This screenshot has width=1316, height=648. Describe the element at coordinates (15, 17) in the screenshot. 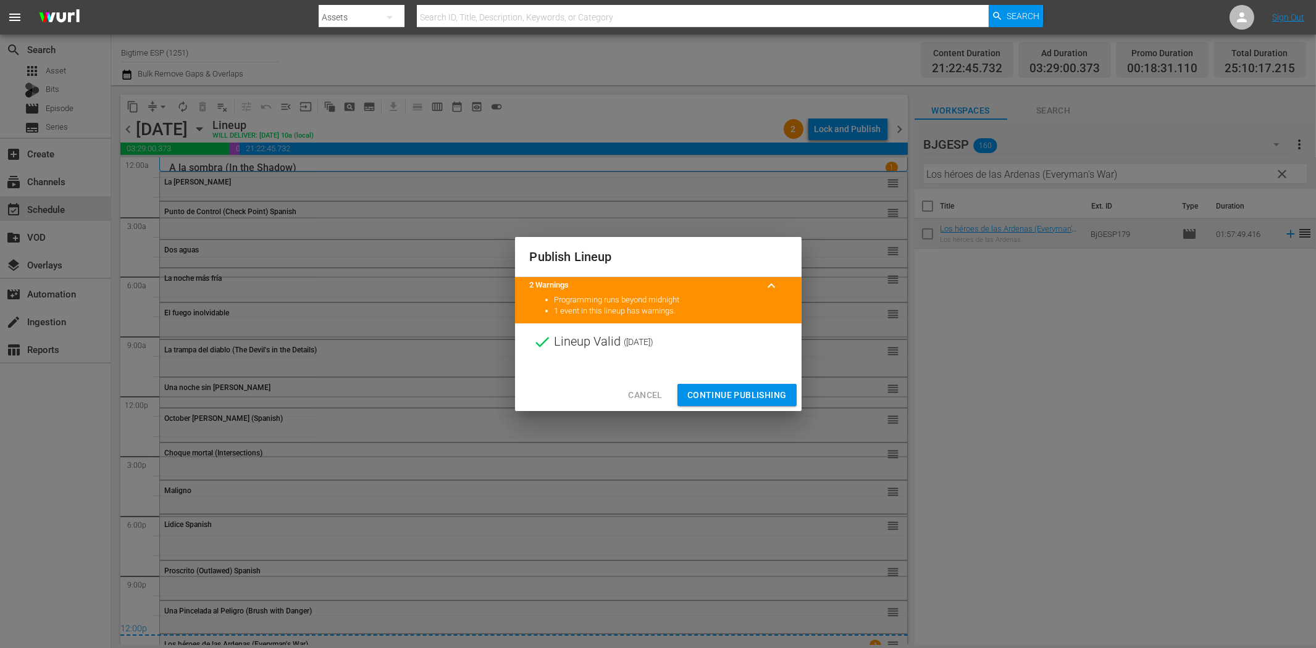

I see `span: menu` at that location.